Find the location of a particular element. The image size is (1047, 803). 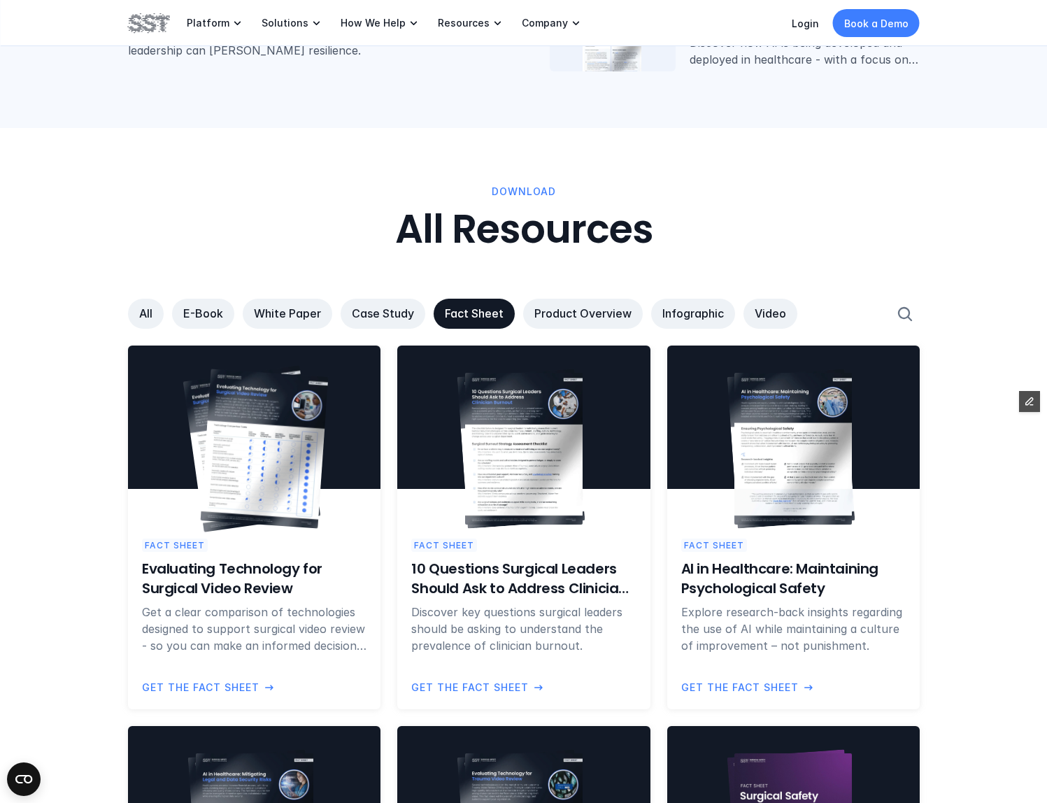

button: Open CMP widget is located at coordinates (24, 779).